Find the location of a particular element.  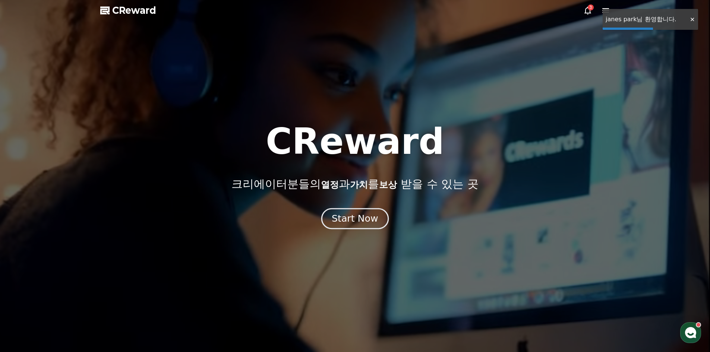

div: Start Now is located at coordinates (355, 219).